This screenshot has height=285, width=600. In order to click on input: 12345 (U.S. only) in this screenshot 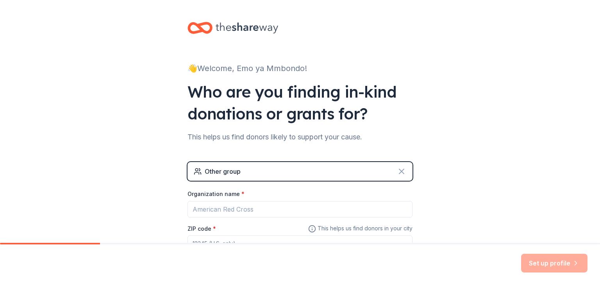, I will do `click(300, 243)`.